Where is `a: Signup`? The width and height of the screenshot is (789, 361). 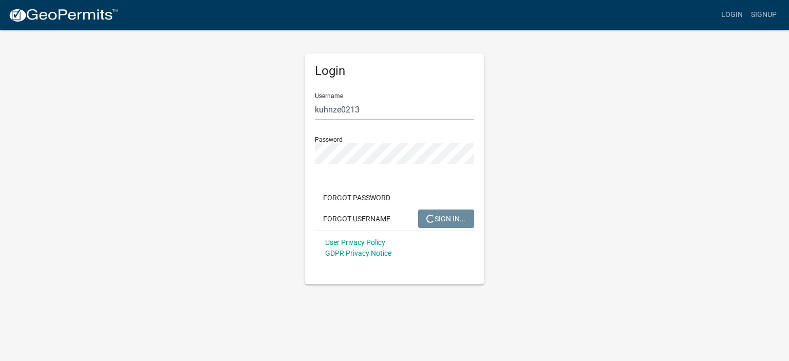 a: Signup is located at coordinates (764, 15).